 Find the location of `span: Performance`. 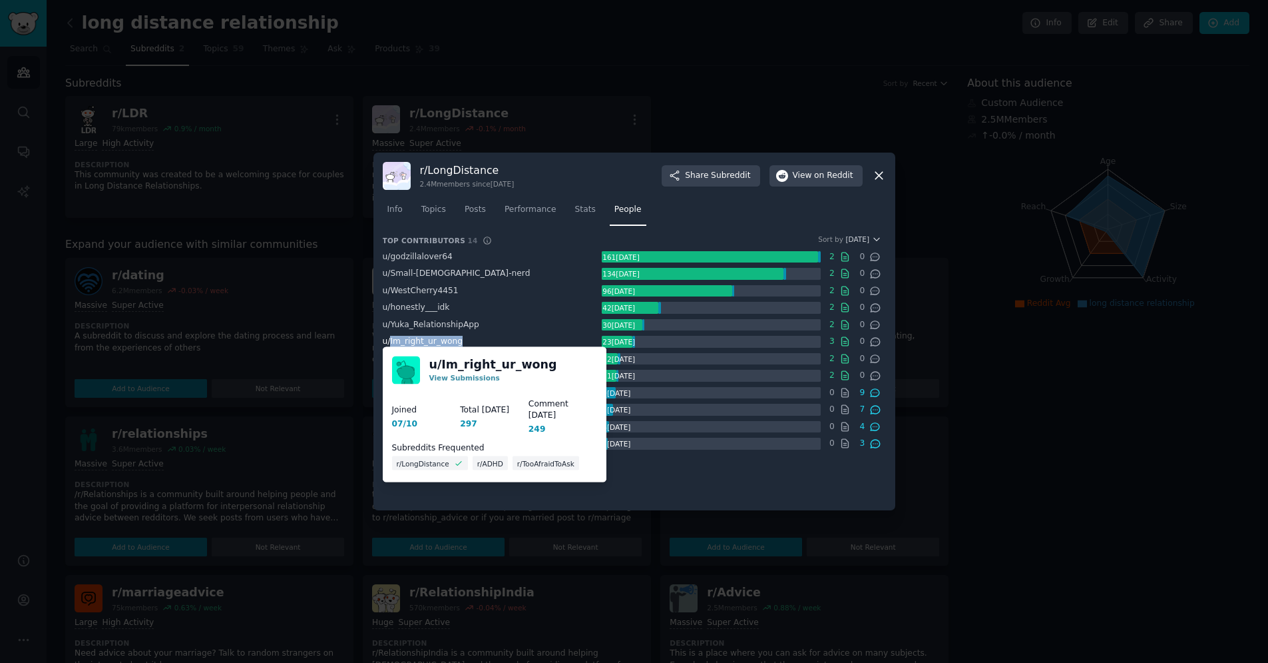

span: Performance is located at coordinates (531, 210).